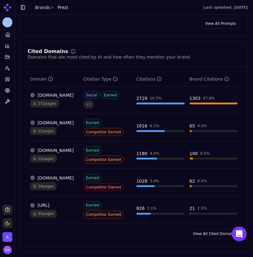 This screenshot has height=257, width=253. Describe the element at coordinates (202, 208) in the screenshot. I see `div: 2.5 %` at that location.